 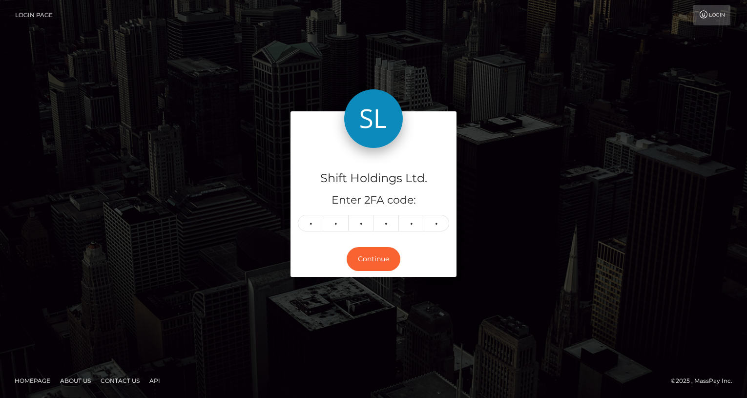 I want to click on a: API, so click(x=155, y=380).